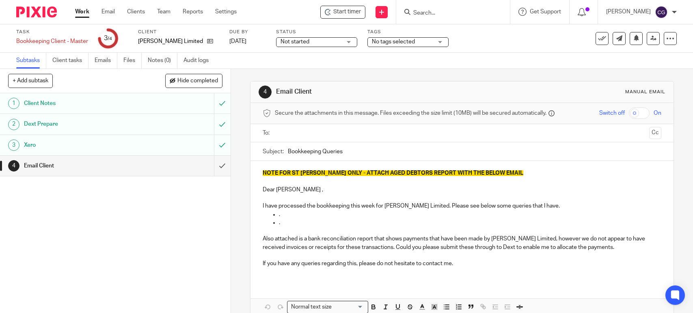  What do you see at coordinates (193, 12) in the screenshot?
I see `a: Reports` at bounding box center [193, 12].